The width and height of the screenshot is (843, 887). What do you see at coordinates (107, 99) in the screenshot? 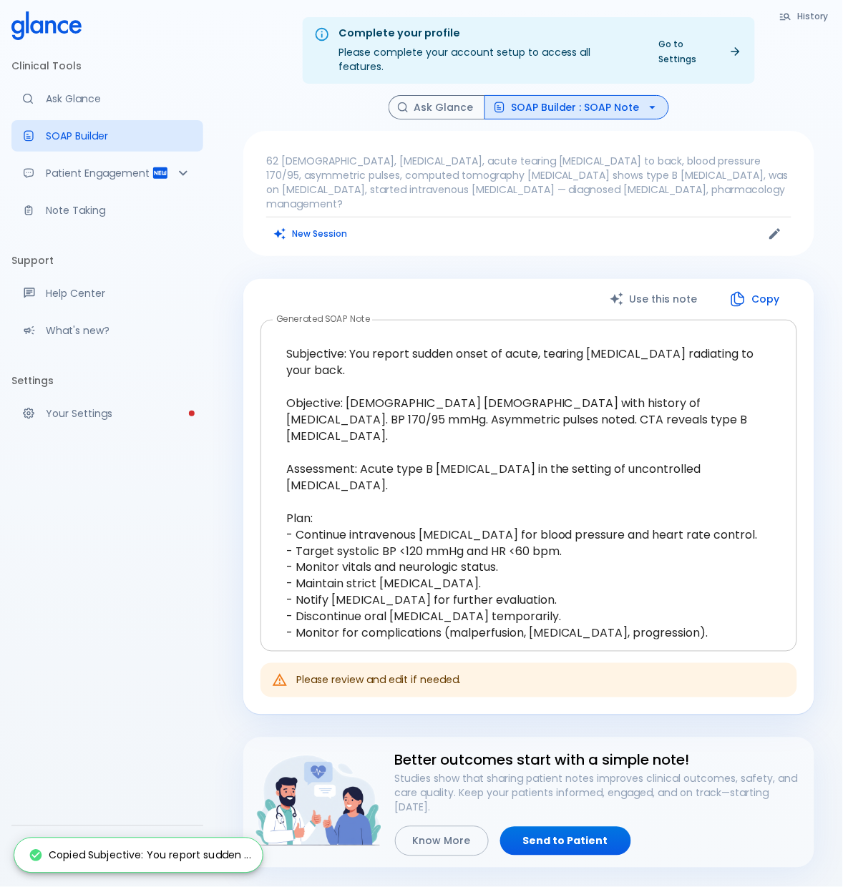
I see `a: Moramiz: Find ICD10AM codes instantly` at bounding box center [107, 99].